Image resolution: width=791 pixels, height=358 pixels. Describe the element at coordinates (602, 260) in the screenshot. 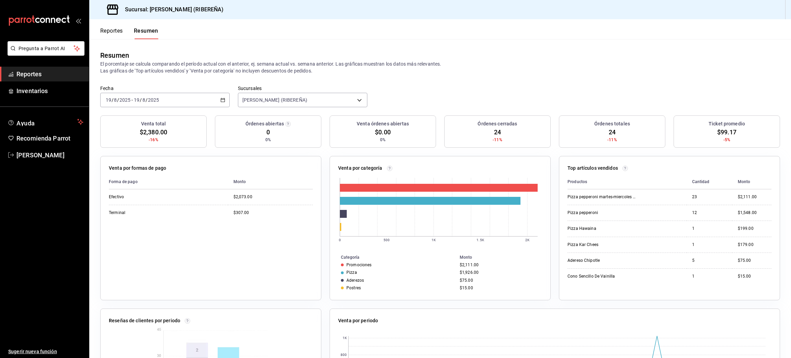

I see `div: Adereso Chipotle` at that location.